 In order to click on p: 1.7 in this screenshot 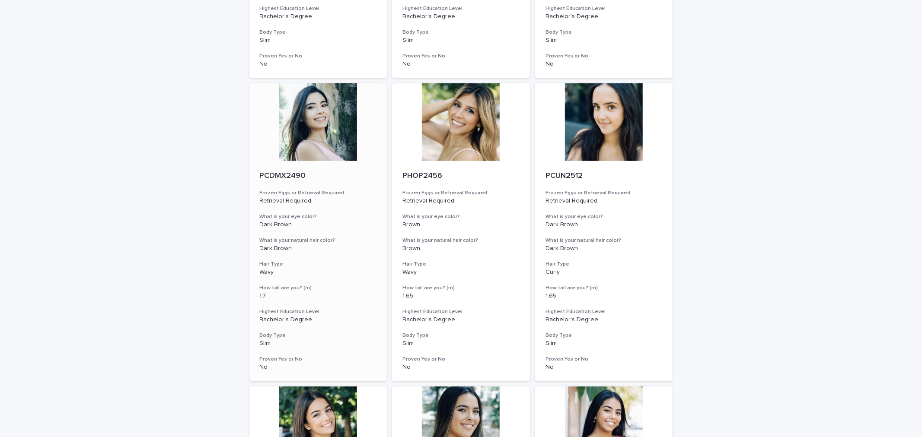, I will do `click(318, 296)`.